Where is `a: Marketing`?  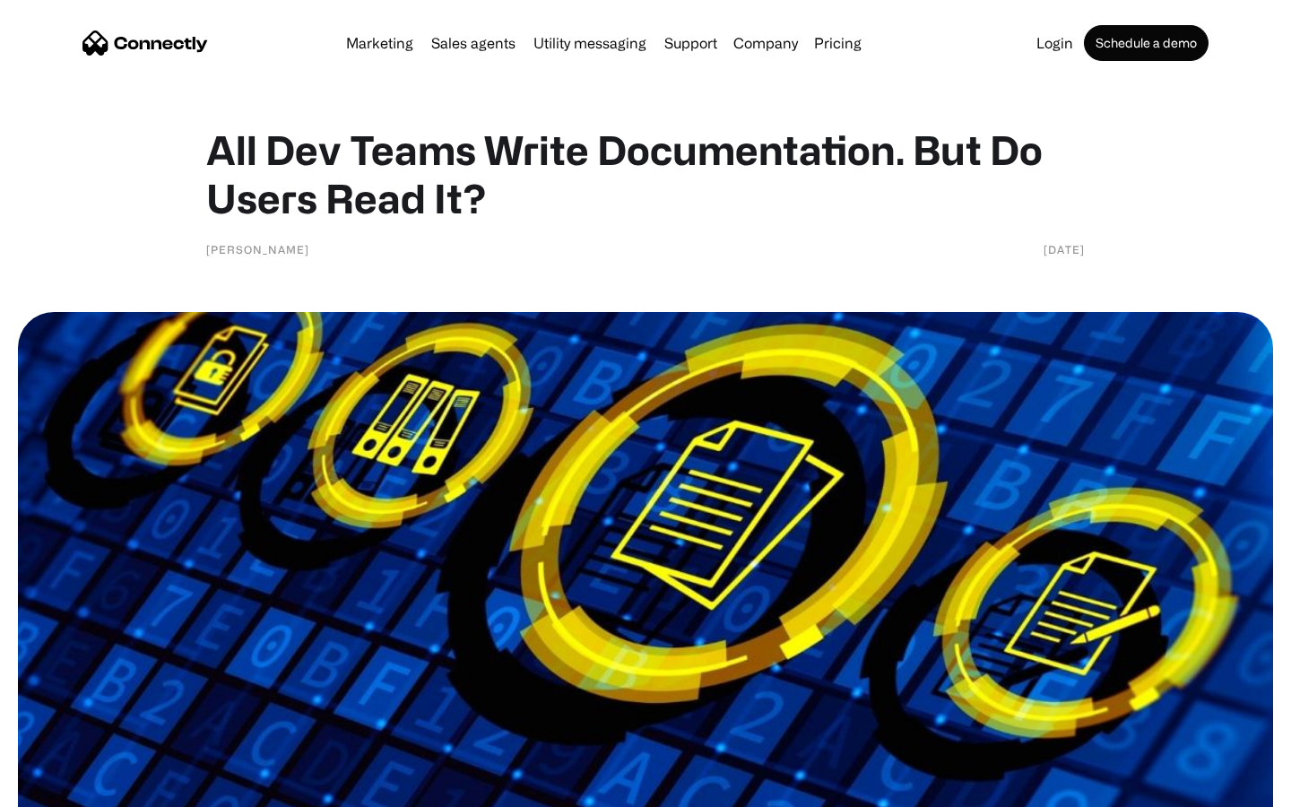 a: Marketing is located at coordinates (379, 43).